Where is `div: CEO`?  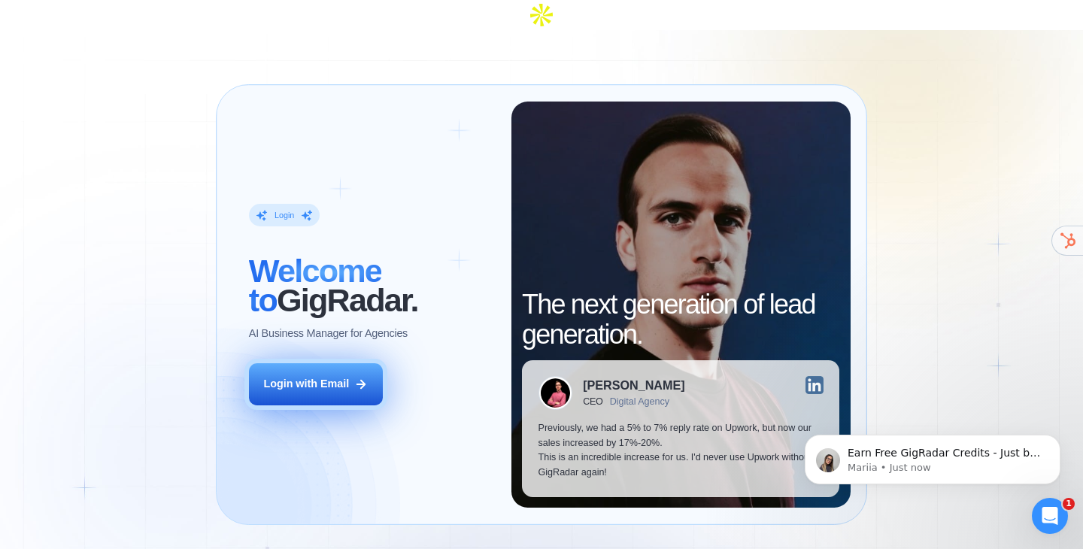 div: CEO is located at coordinates (593, 402).